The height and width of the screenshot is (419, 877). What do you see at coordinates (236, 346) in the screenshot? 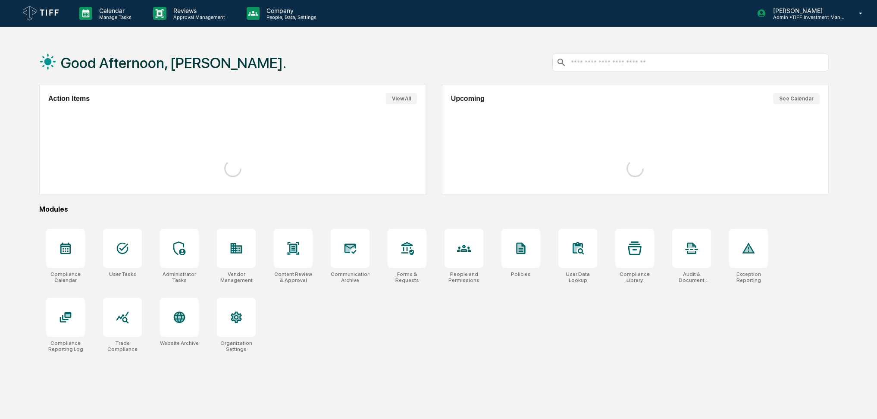
I see `div: Organization Settings` at bounding box center [236, 346].